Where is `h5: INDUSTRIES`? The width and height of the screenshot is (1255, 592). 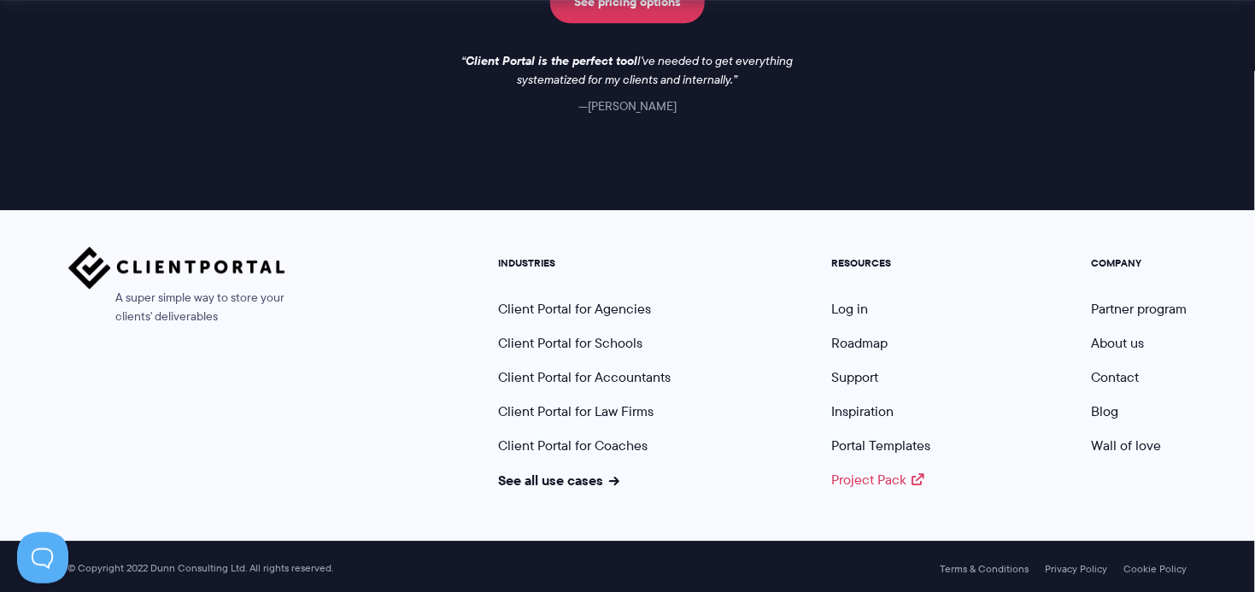
h5: INDUSTRIES is located at coordinates (585, 263).